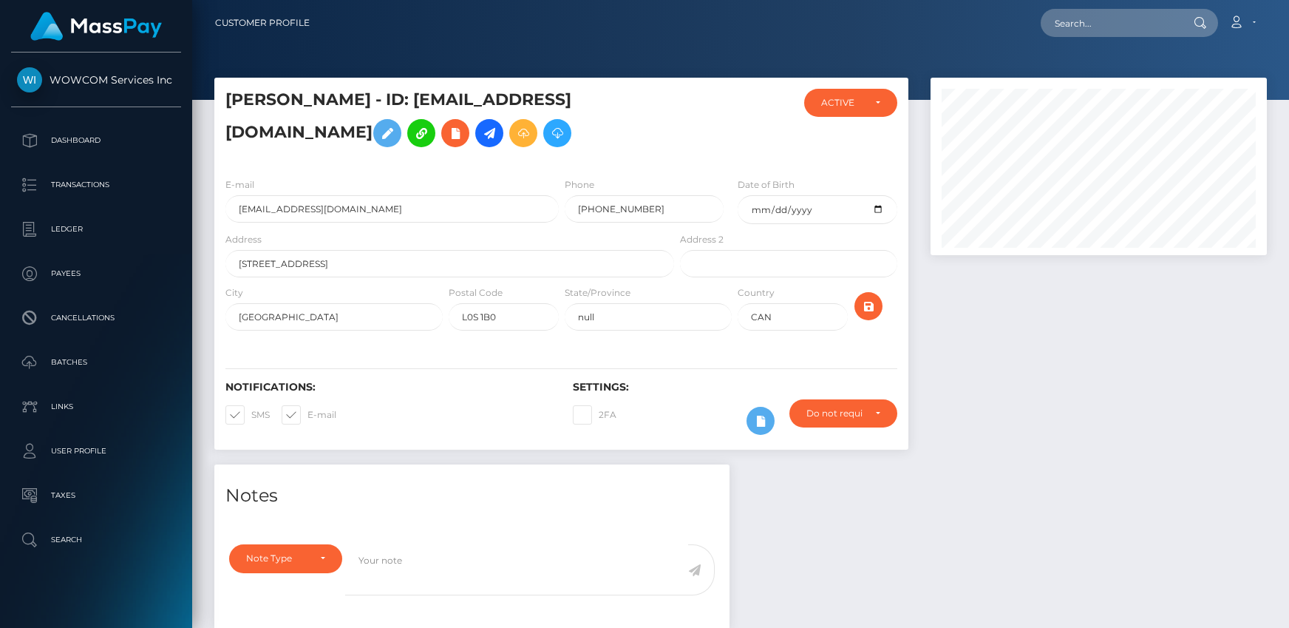 The width and height of the screenshot is (1289, 628). I want to click on a: User Profile, so click(96, 451).